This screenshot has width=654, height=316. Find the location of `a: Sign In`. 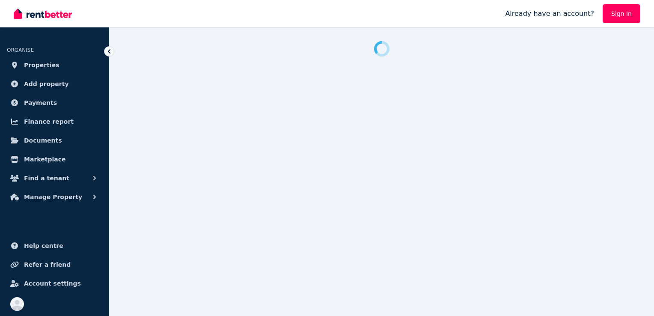

a: Sign In is located at coordinates (622, 14).